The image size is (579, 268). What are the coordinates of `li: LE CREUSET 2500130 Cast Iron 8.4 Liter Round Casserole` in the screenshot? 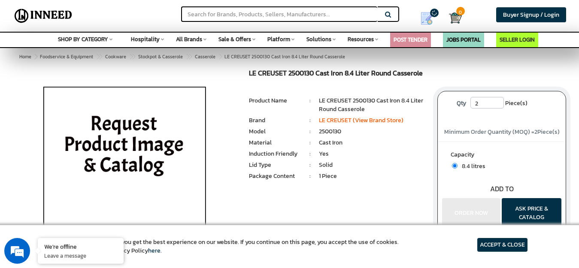 It's located at (371, 105).